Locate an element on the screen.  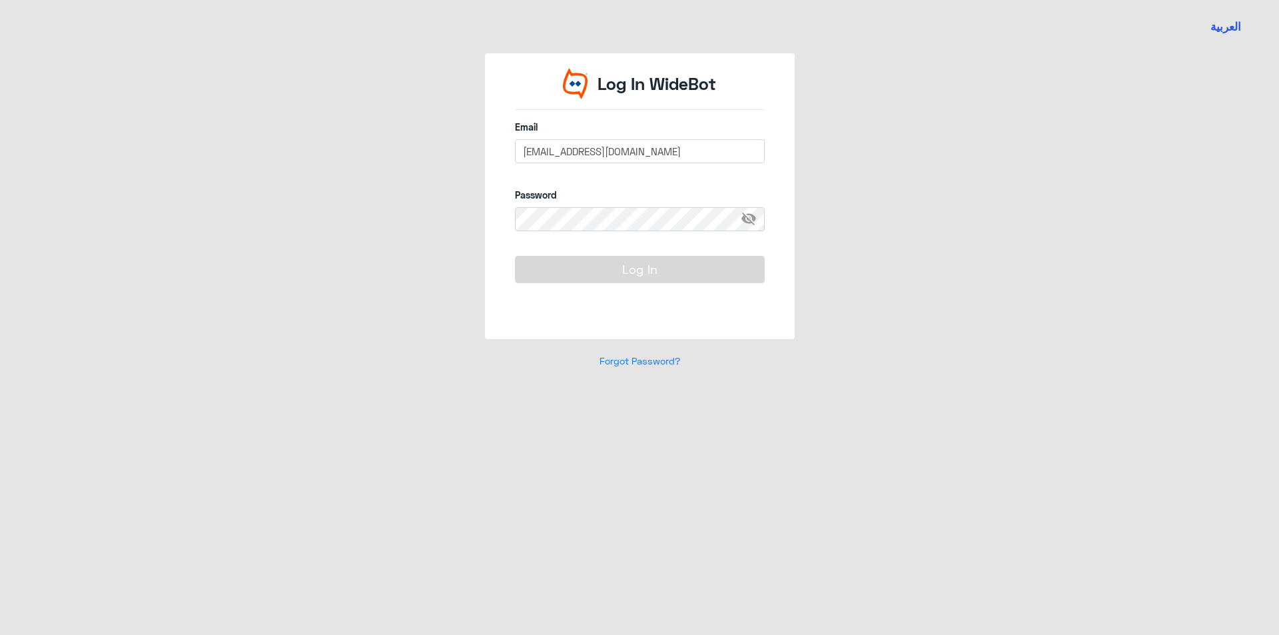
label: Email is located at coordinates (640, 127).